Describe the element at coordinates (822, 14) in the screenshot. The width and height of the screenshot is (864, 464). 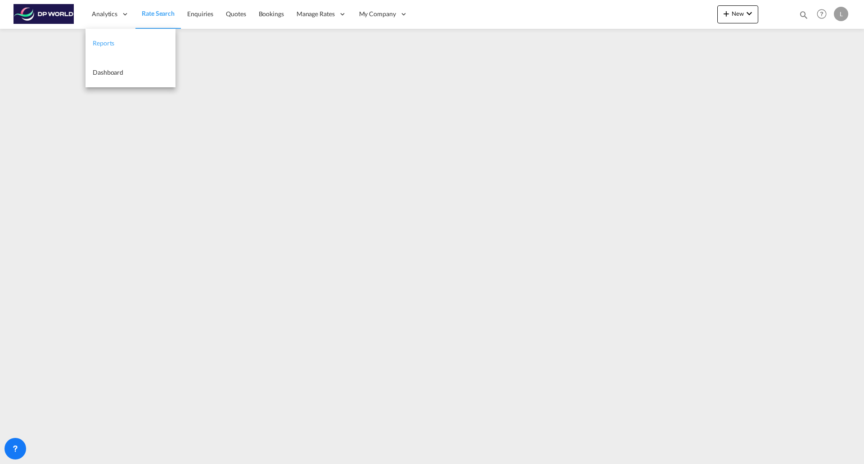
I see `span: Help` at that location.